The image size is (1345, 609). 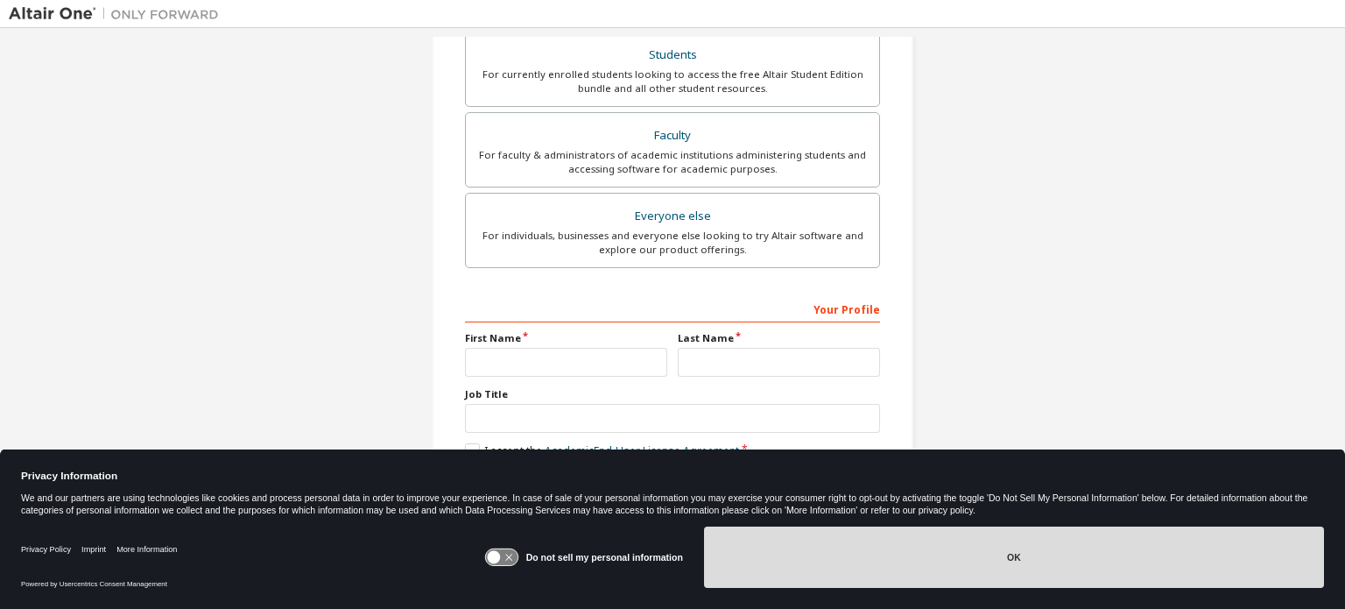 What do you see at coordinates (672, 243) in the screenshot?
I see `div: For individuals, businesses and everyone else looking to try Altair software and explore our prod...` at bounding box center [672, 243].